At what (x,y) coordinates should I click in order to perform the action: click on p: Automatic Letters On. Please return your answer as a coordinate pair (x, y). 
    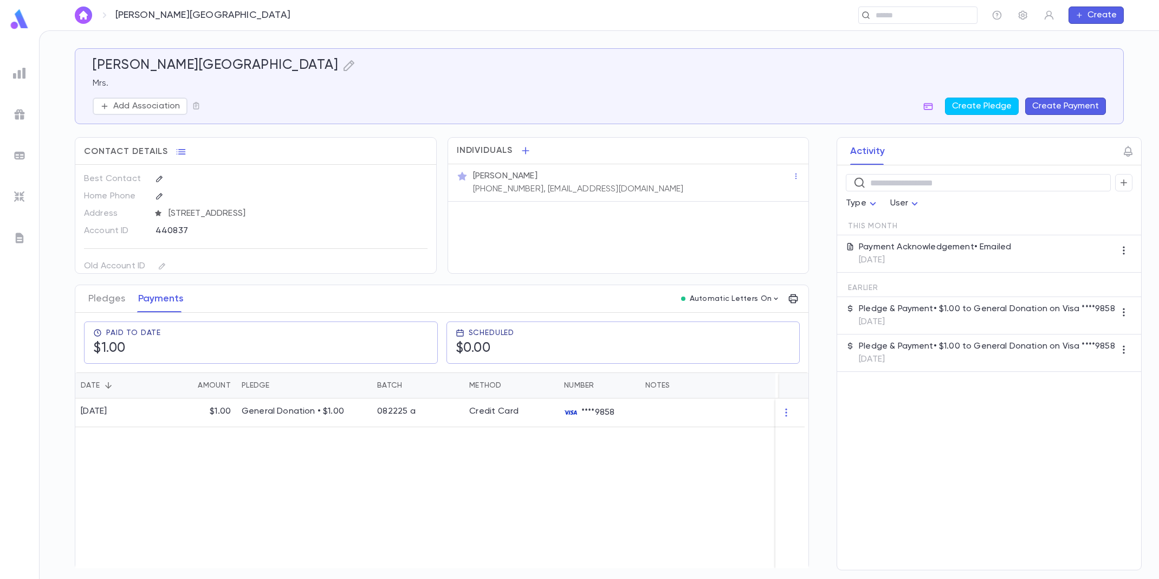
    Looking at the image, I should click on (731, 299).